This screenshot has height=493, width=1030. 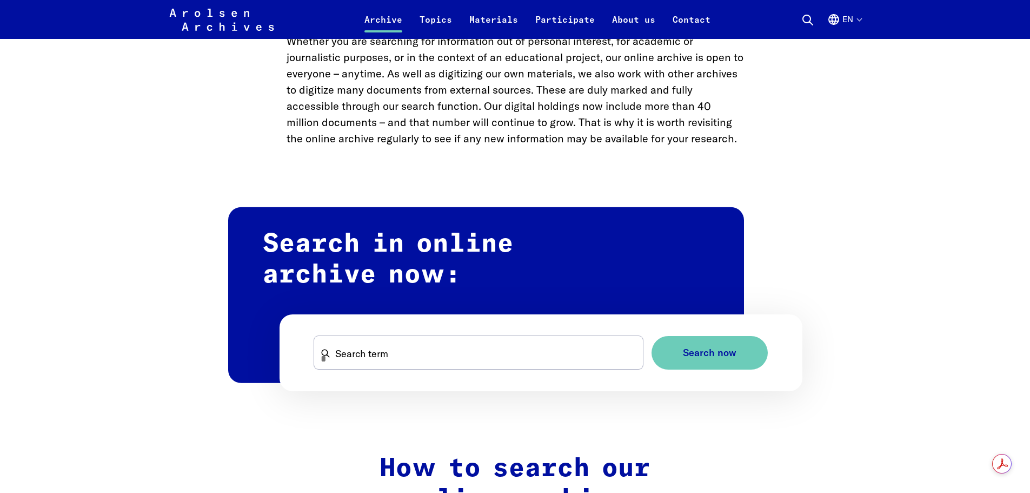 I want to click on button: English, language selection, so click(x=844, y=26).